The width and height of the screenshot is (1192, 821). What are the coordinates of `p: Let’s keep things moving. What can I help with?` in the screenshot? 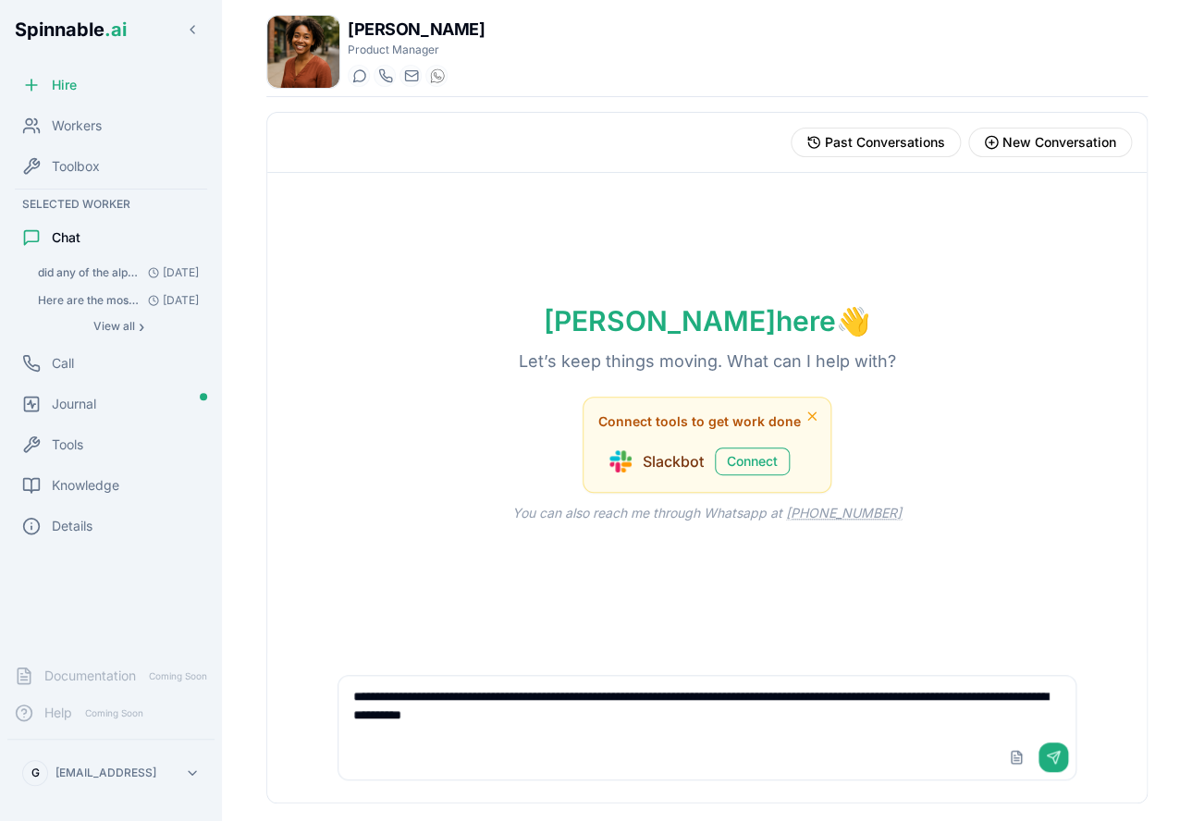 It's located at (707, 362).